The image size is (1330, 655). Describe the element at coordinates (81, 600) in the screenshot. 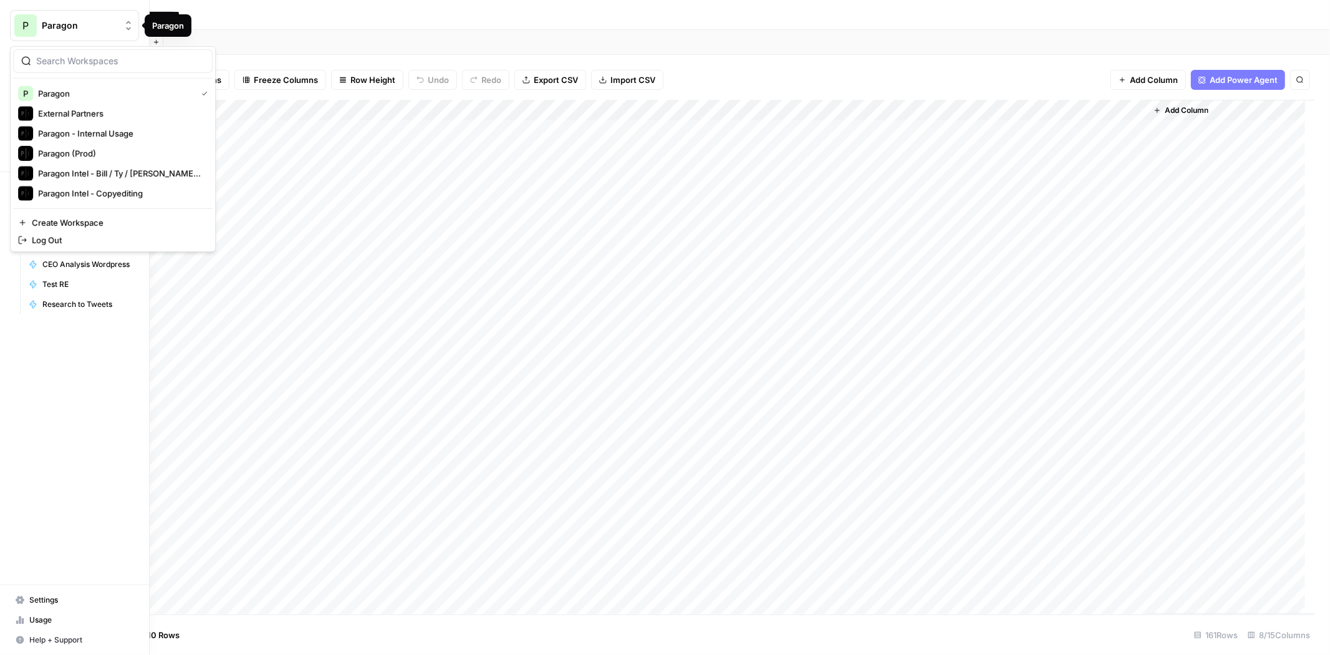

I see `span: Settings` at that location.